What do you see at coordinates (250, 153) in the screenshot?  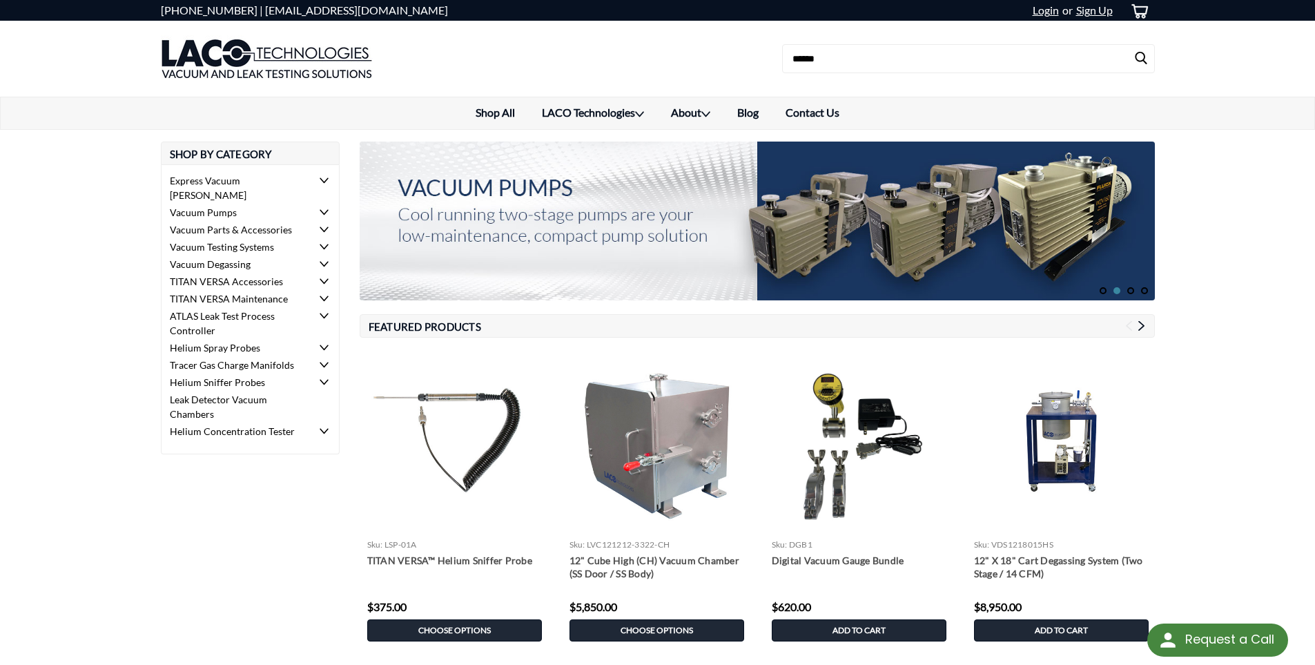 I see `h2: Shop By Category` at bounding box center [250, 153].